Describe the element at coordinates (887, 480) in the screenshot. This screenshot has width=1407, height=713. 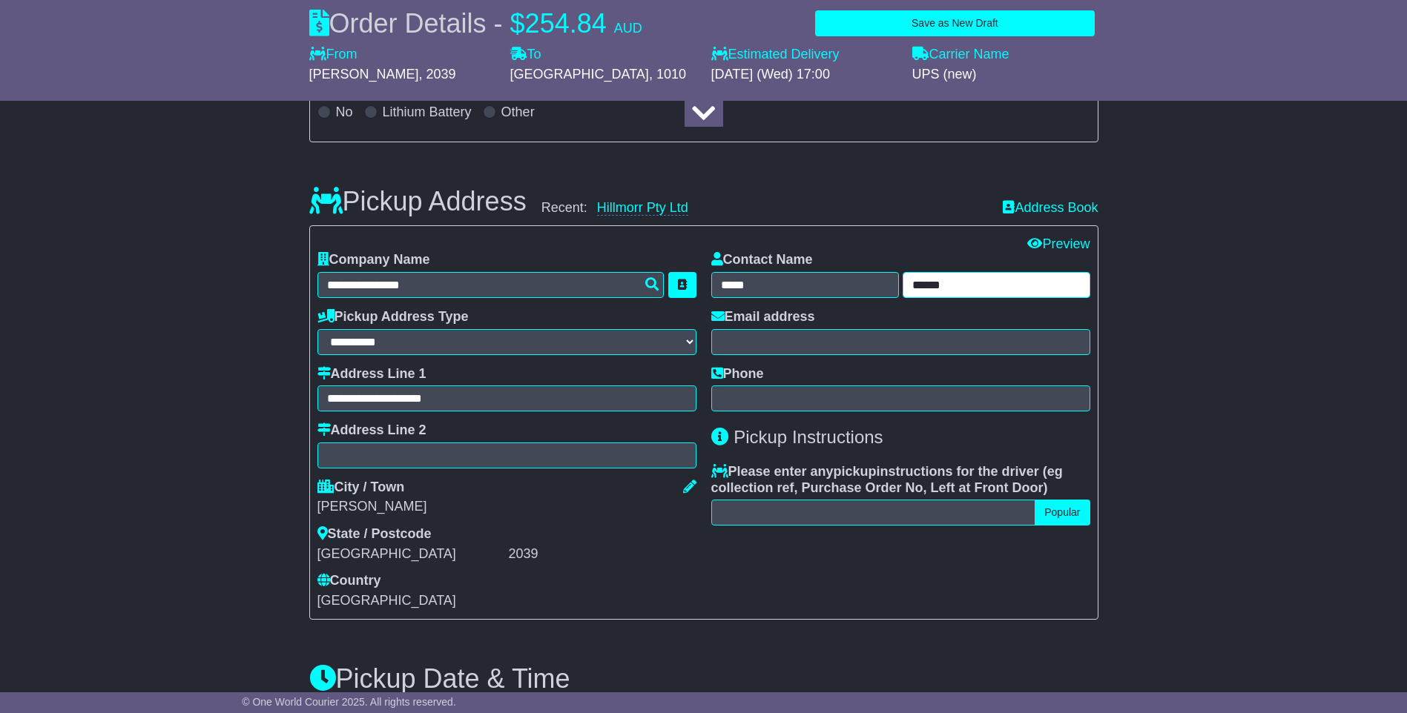
I see `span: eg collection ref, Purchase Order No, Left at Front Door` at that location.